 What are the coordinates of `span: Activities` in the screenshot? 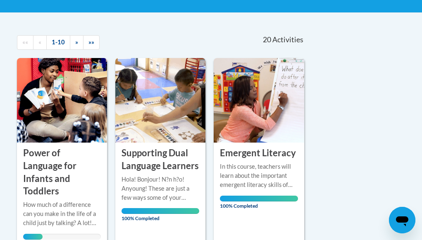 It's located at (288, 40).